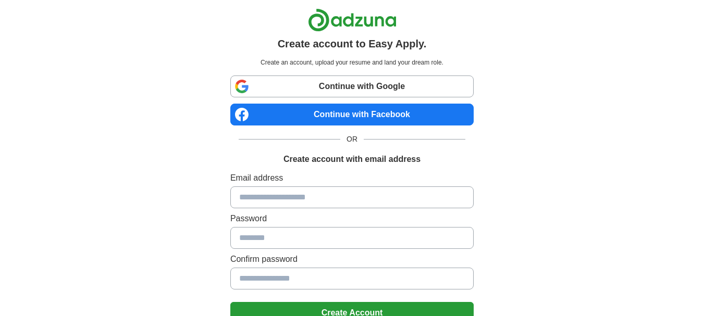 The height and width of the screenshot is (316, 704). Describe the element at coordinates (352, 178) in the screenshot. I see `label: Email address` at that location.